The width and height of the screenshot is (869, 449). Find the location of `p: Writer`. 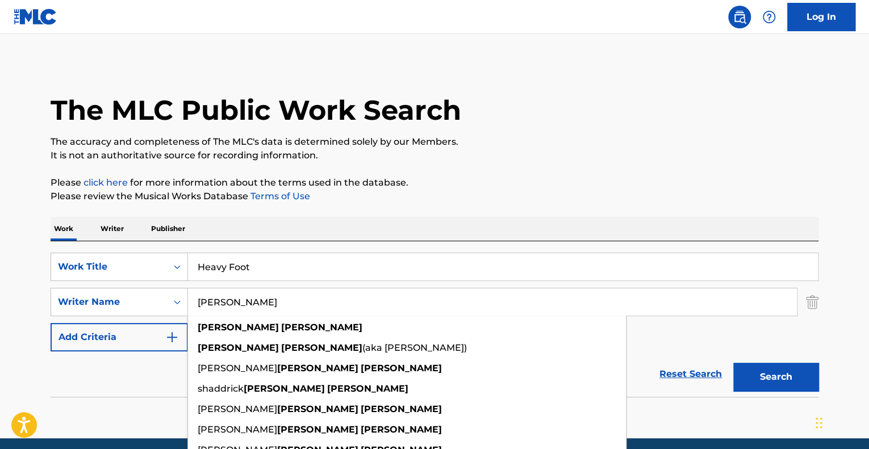

p: Writer is located at coordinates (112, 229).